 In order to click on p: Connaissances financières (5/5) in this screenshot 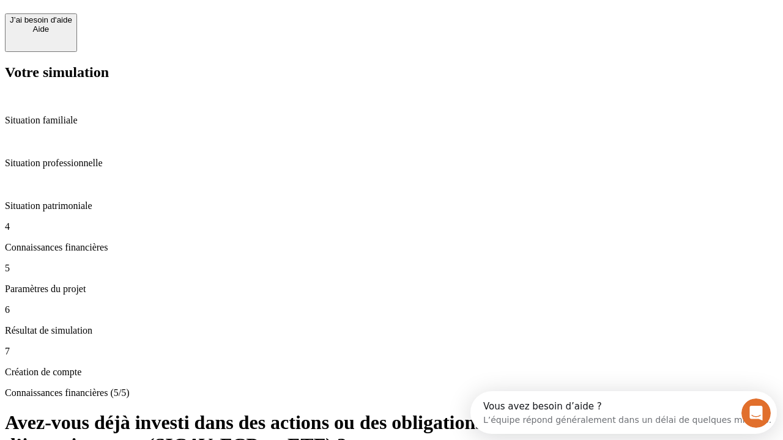, I will do `click(392, 393)`.